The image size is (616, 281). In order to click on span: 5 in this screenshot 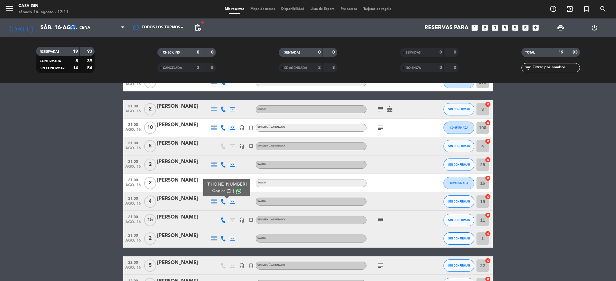, I will do `click(150, 266)`.